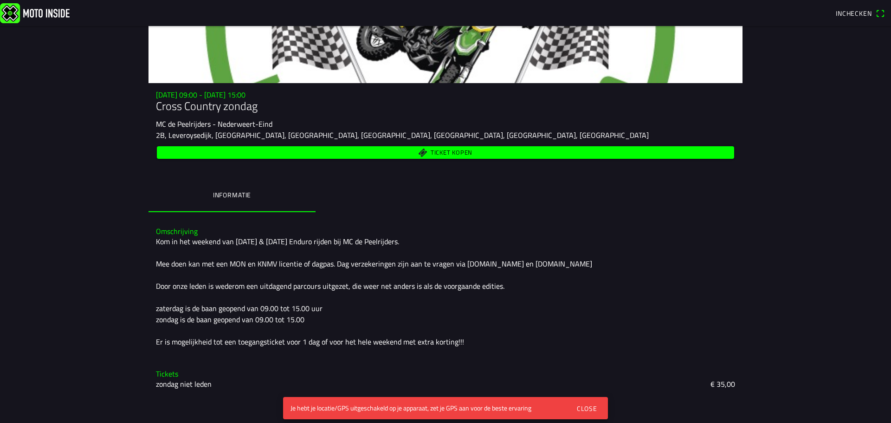 The width and height of the screenshot is (891, 423). I want to click on ion-text: zondag niet leden, so click(184, 384).